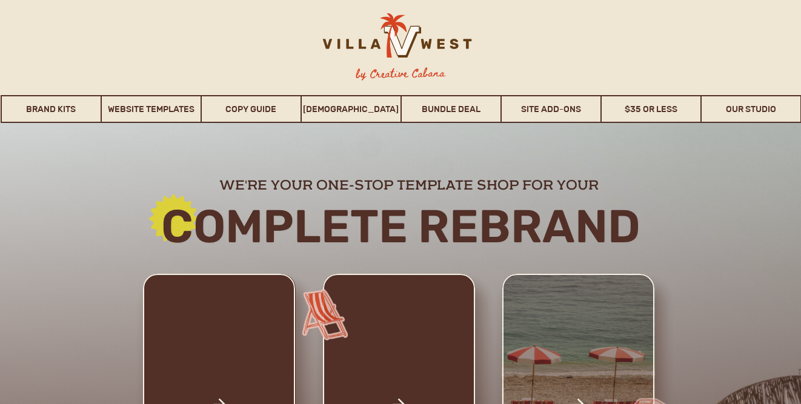 The width and height of the screenshot is (801, 404). What do you see at coordinates (751, 109) in the screenshot?
I see `a: Our Studio` at bounding box center [751, 109].